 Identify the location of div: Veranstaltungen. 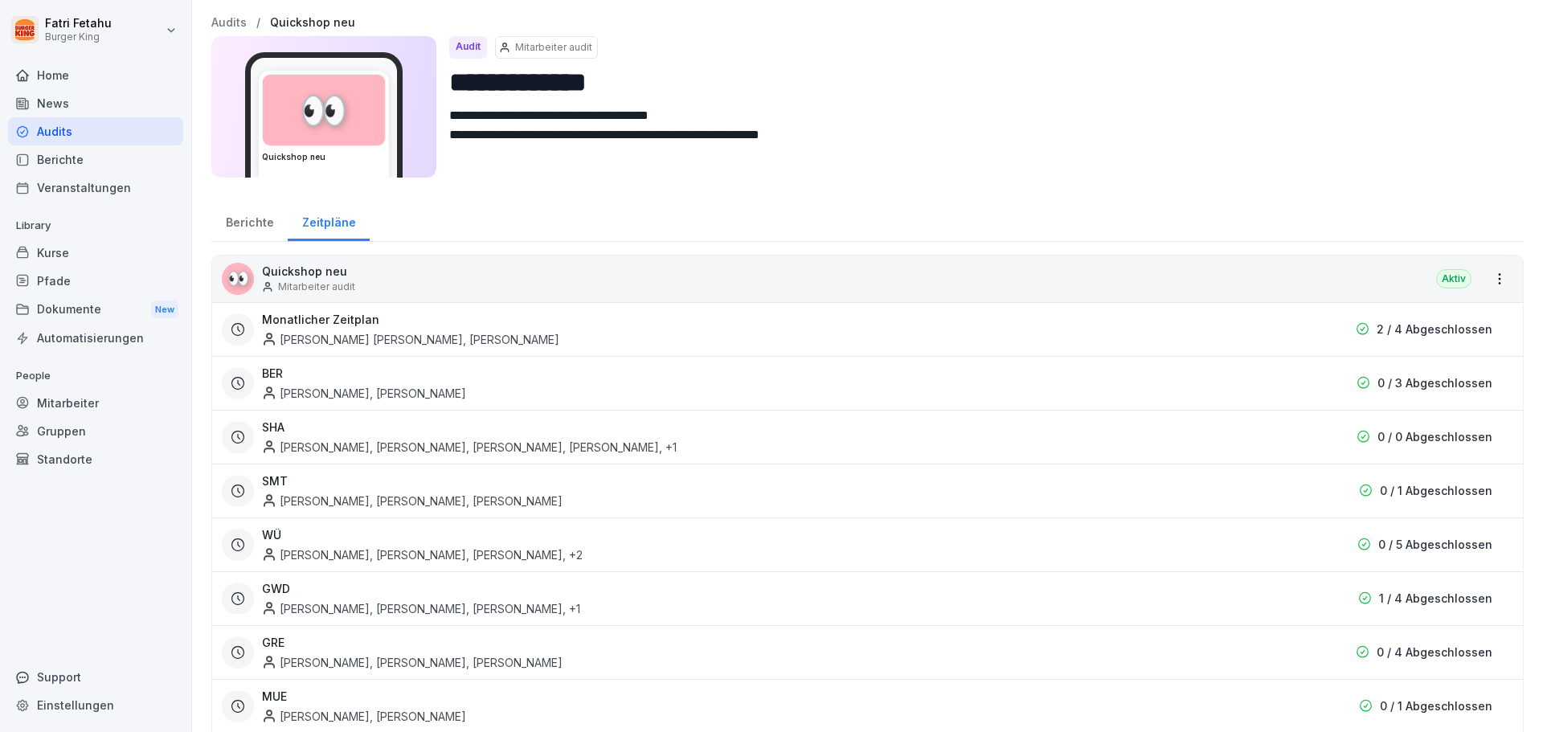
(96, 187).